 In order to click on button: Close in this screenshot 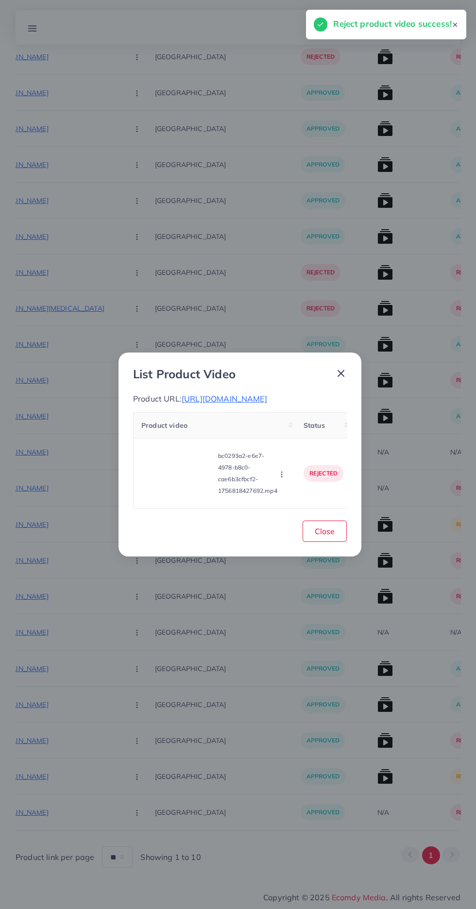, I will do `click(324, 531)`.